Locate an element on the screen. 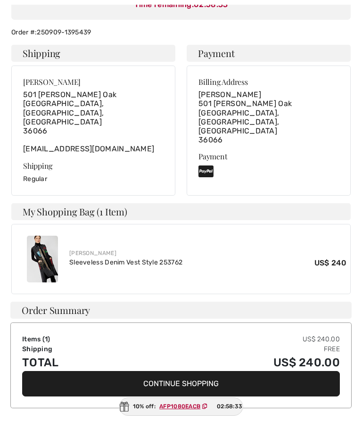  td: Free is located at coordinates (237, 349).